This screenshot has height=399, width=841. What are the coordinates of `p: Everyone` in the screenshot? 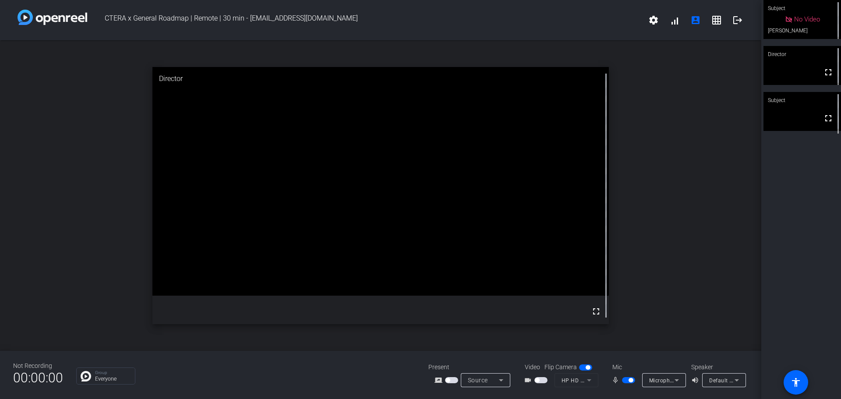 It's located at (113, 379).